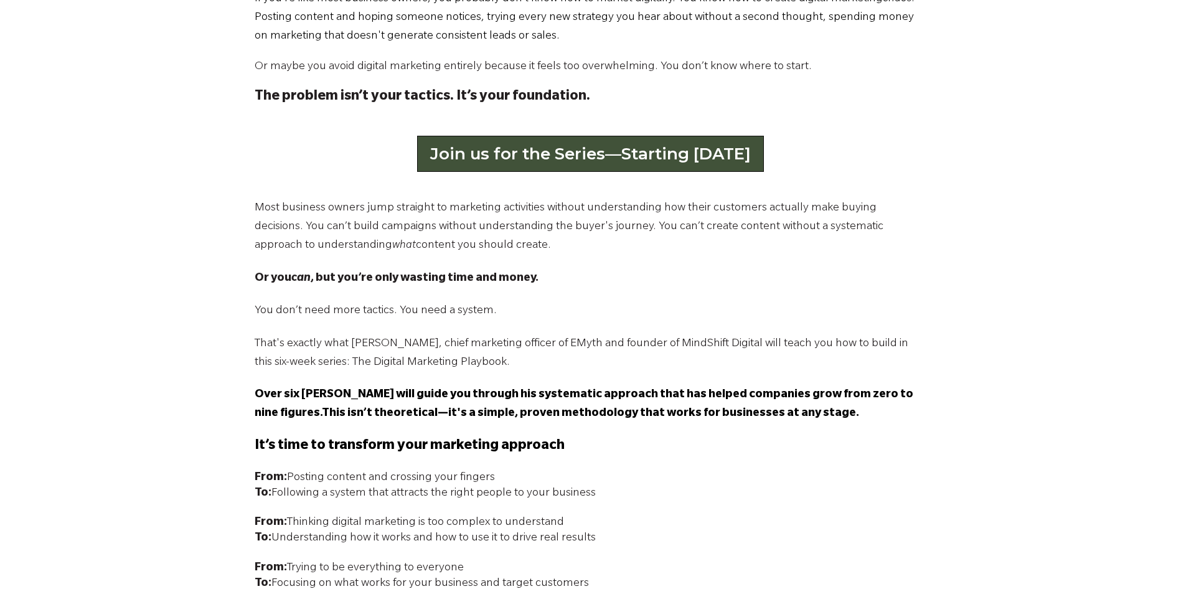 The height and width of the screenshot is (594, 1181). I want to click on span: Posting content and crossing your fingers, so click(375, 478).